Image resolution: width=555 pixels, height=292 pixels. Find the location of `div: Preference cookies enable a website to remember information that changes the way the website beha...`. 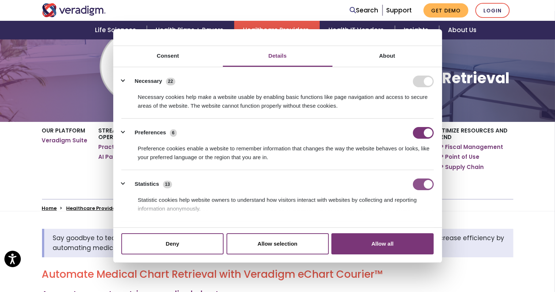

div: Preference cookies enable a website to remember information that changes the way the website beha... is located at coordinates (277, 150).